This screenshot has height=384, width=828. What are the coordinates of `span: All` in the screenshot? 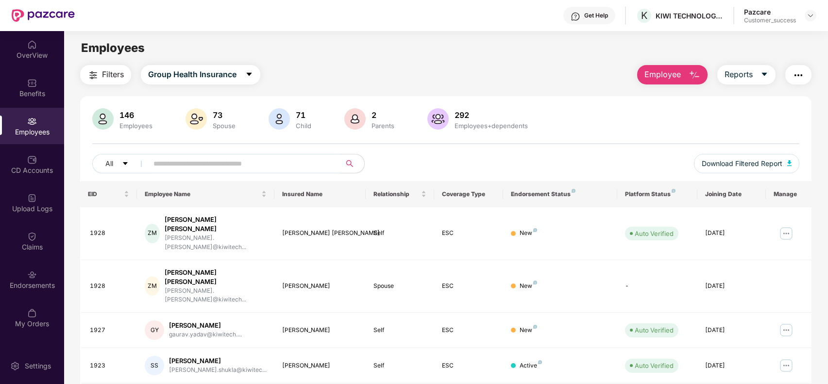 It's located at (109, 164).